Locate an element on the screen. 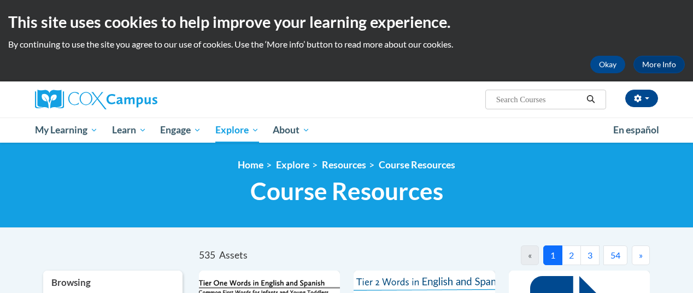 The height and width of the screenshot is (293, 693). button: 3 is located at coordinates (590, 255).